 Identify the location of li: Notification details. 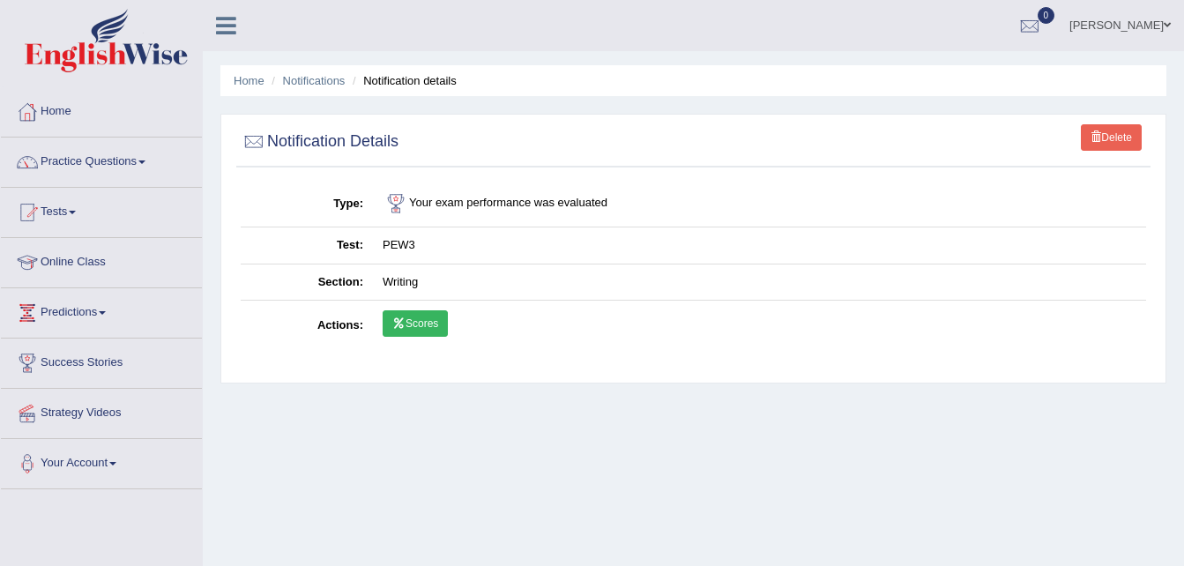
(402, 80).